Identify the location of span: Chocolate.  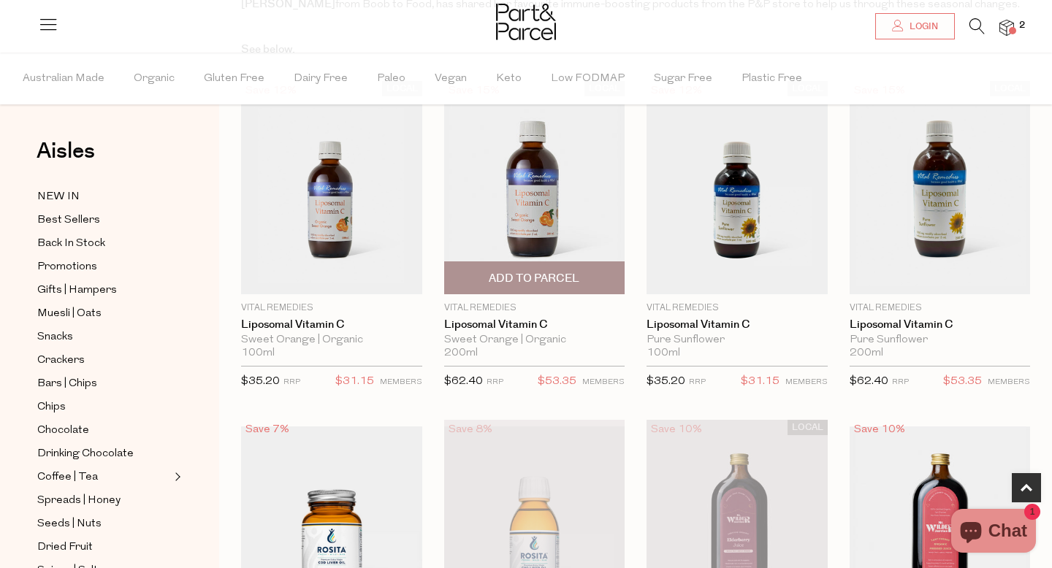
(63, 431).